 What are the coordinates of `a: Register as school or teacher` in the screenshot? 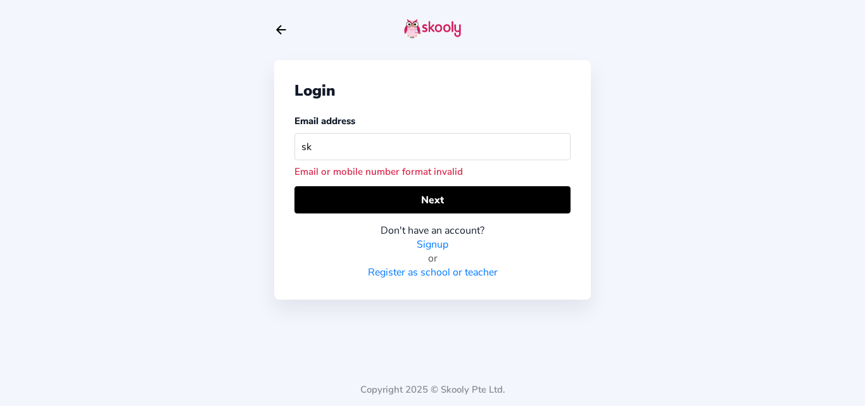 It's located at (432, 272).